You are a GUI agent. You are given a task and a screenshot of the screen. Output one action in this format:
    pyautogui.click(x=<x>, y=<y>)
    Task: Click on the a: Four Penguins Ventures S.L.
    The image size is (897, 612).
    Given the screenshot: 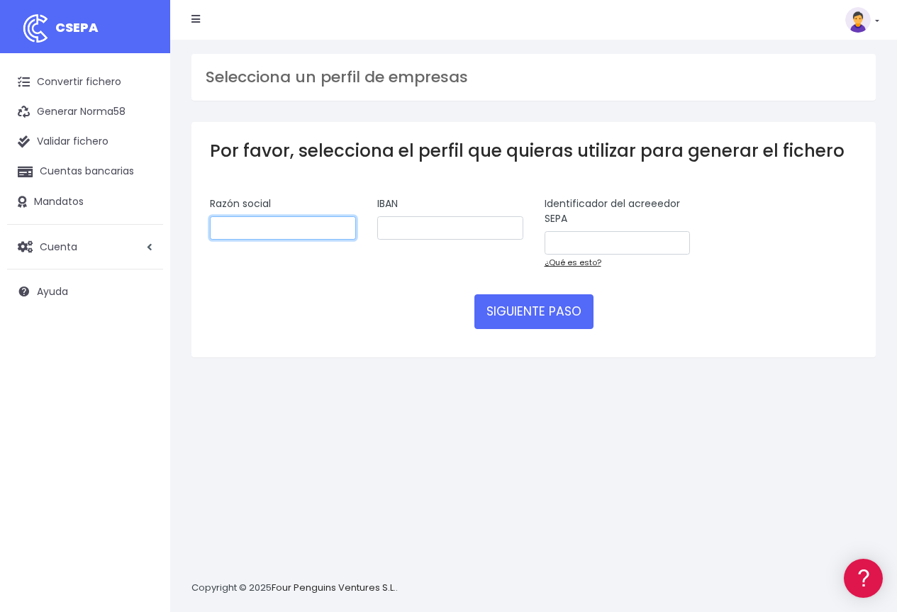 What is the action you would take?
    pyautogui.click(x=333, y=587)
    